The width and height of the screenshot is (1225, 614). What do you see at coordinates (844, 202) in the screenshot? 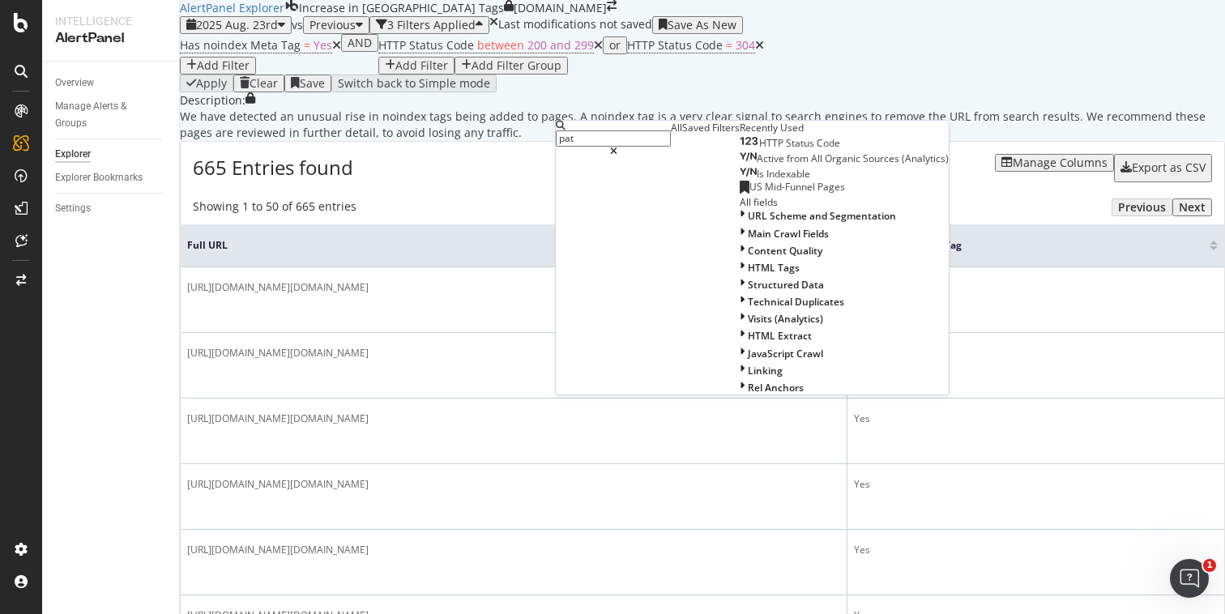
I see `div: All fields` at bounding box center [844, 202].